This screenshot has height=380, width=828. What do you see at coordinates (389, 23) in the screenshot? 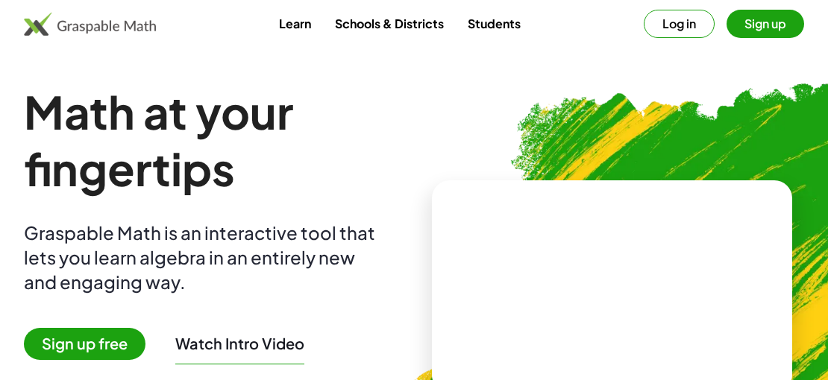
I see `a: Schools & Districts` at bounding box center [389, 23].